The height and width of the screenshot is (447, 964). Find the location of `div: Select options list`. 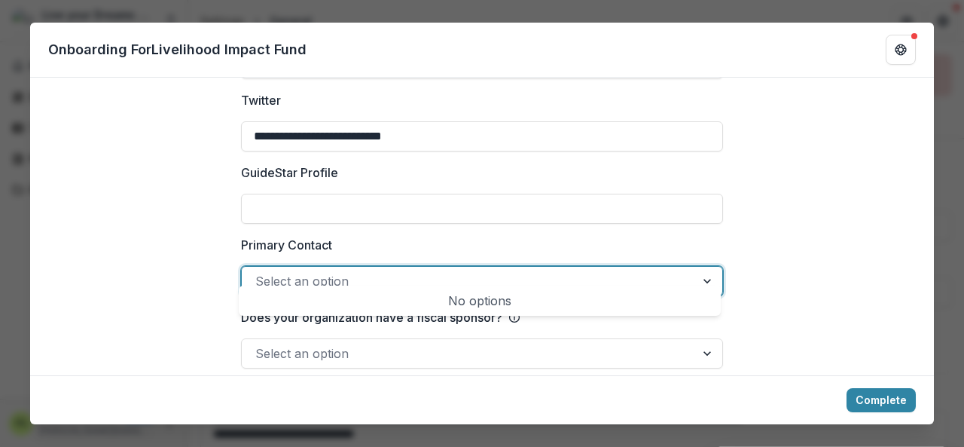

div: Select options list is located at coordinates (480, 300).